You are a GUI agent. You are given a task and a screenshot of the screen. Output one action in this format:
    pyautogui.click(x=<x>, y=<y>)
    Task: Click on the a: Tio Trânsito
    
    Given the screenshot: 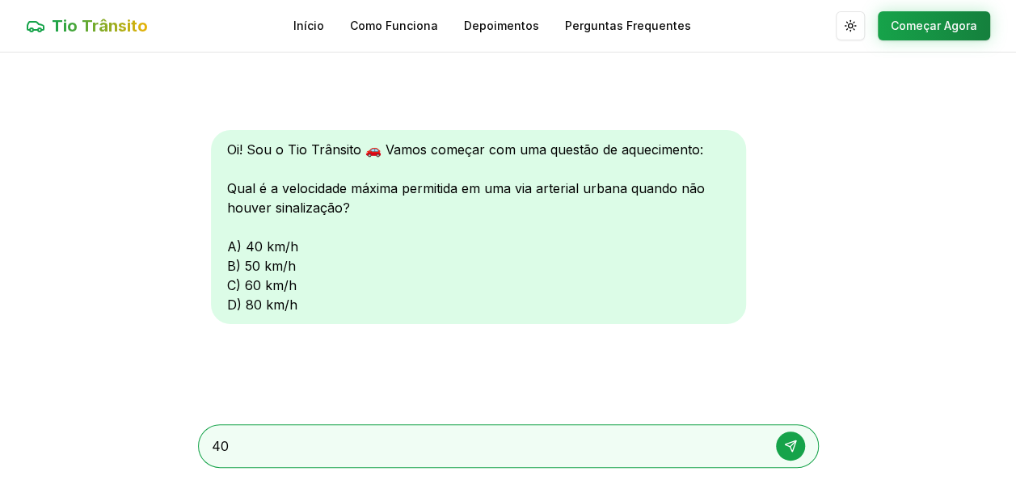 What is the action you would take?
    pyautogui.click(x=86, y=26)
    